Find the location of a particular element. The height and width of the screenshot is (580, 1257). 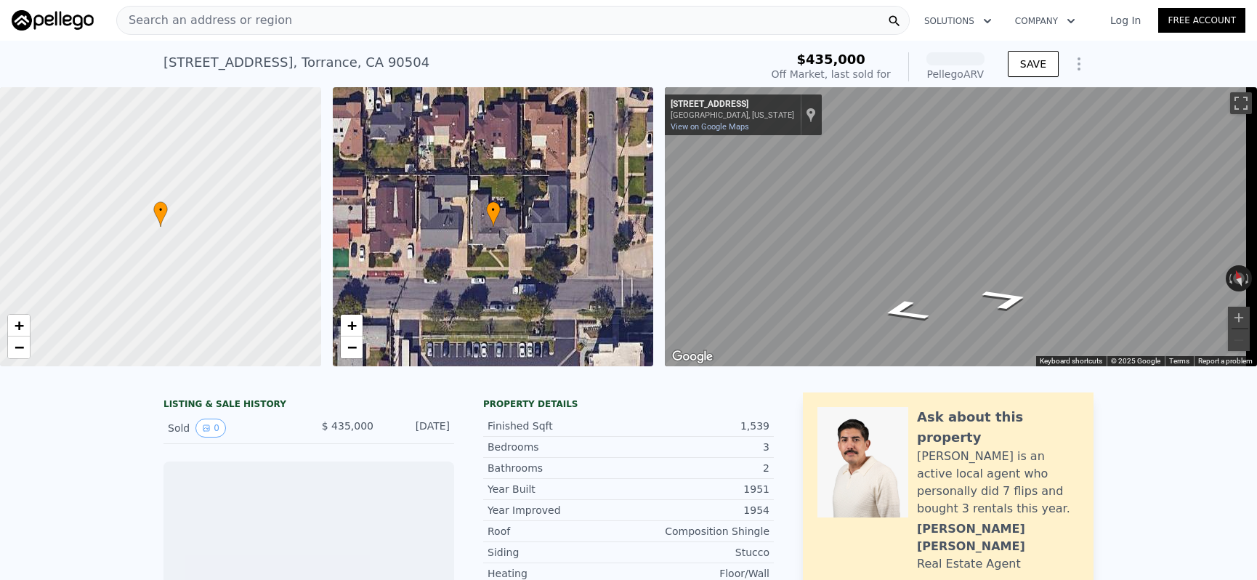

div: Pellego ARV is located at coordinates (955, 74).